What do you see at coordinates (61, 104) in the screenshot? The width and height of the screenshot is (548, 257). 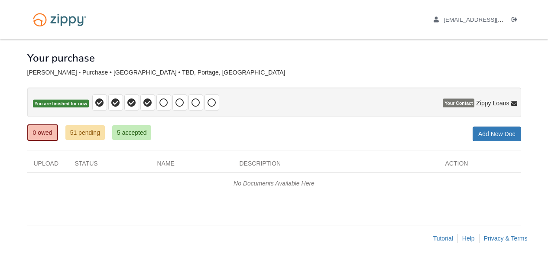 I see `span: You are finished for now` at bounding box center [61, 104].